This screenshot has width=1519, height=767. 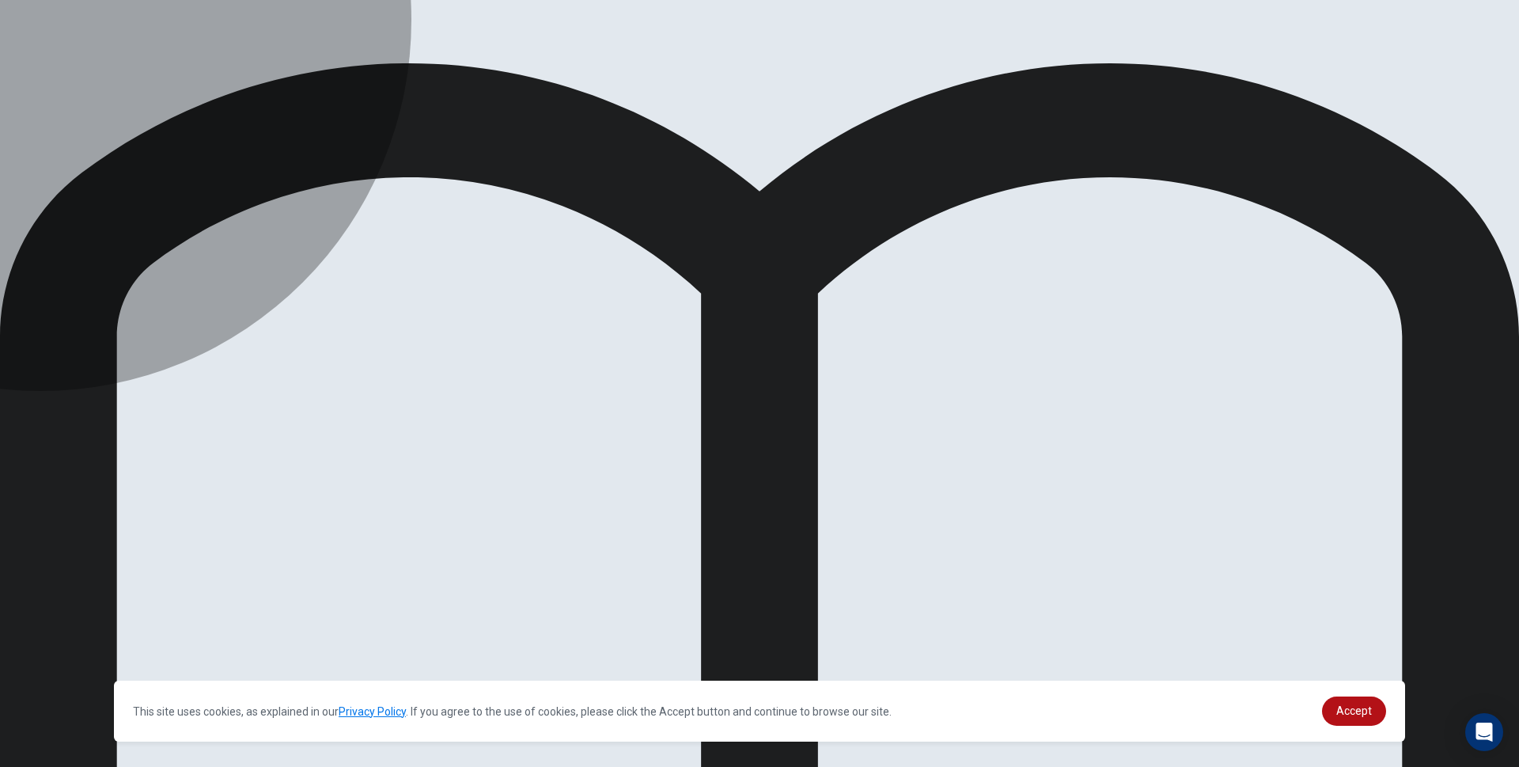 What do you see at coordinates (1354, 710) in the screenshot?
I see `a: dismiss cookie message` at bounding box center [1354, 710].